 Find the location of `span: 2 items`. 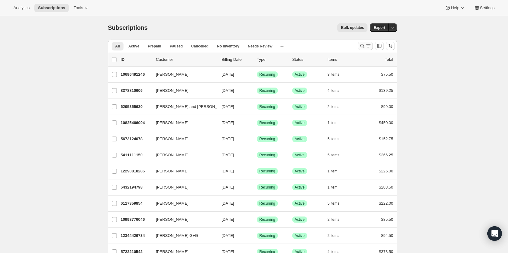

span: 2 items is located at coordinates (333, 219).